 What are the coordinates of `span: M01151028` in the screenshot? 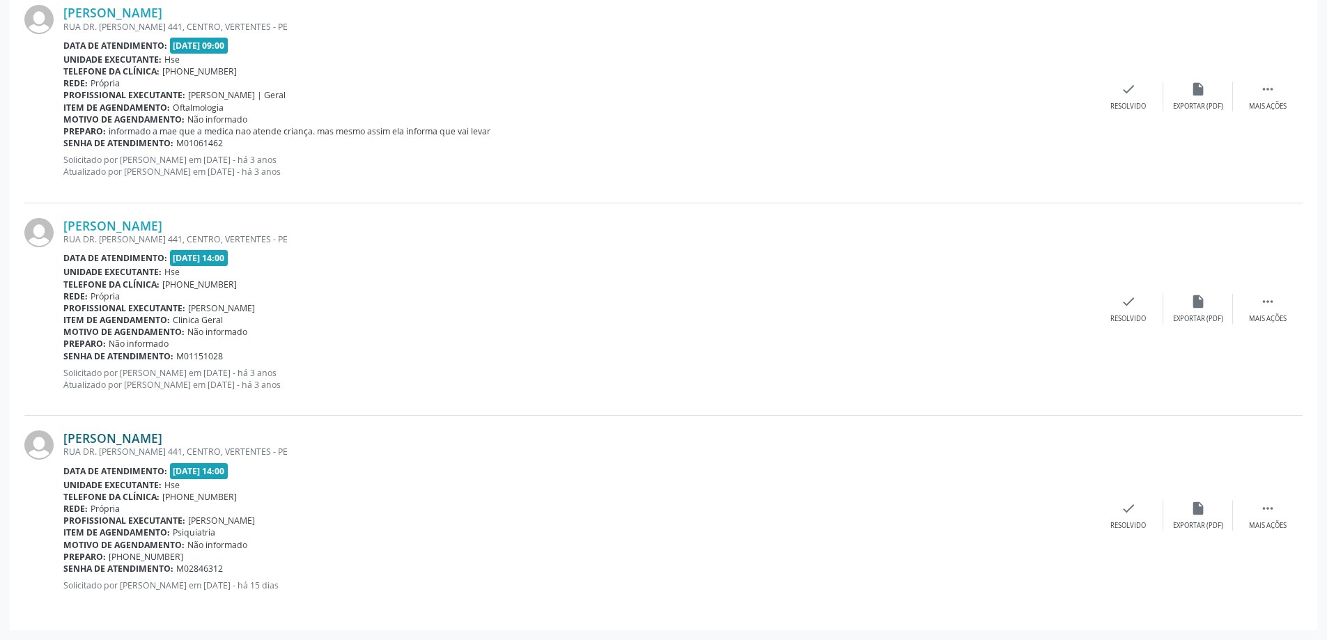 It's located at (199, 356).